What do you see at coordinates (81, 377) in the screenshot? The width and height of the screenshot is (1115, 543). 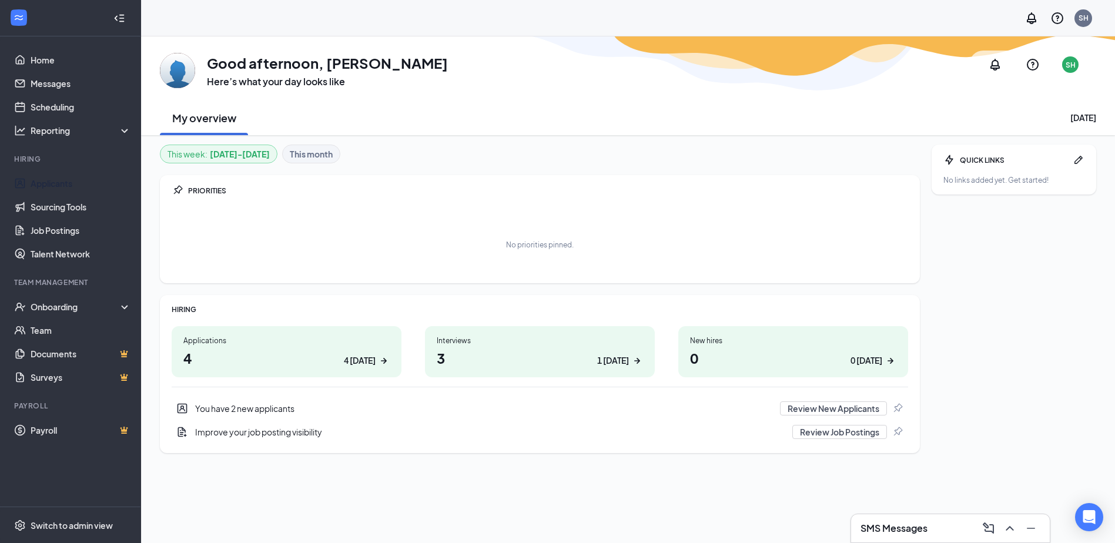 I see `a: SurveysCrown` at bounding box center [81, 377].